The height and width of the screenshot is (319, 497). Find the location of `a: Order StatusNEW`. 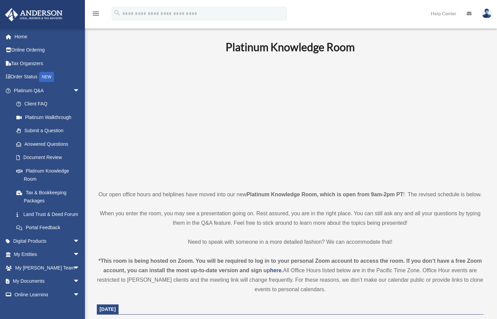

a: Order StatusNEW is located at coordinates (47, 77).